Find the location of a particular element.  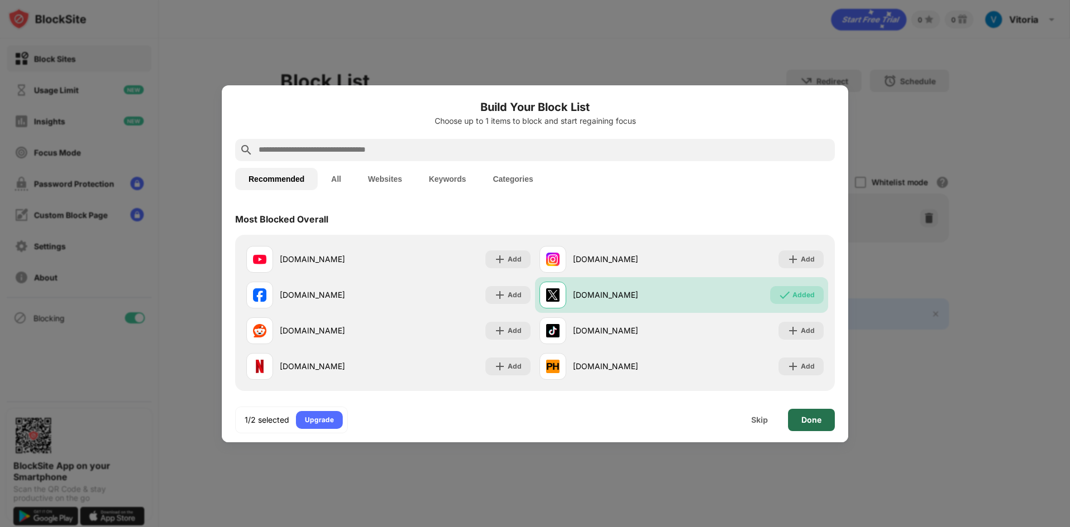

button: Recommended is located at coordinates (276, 179).